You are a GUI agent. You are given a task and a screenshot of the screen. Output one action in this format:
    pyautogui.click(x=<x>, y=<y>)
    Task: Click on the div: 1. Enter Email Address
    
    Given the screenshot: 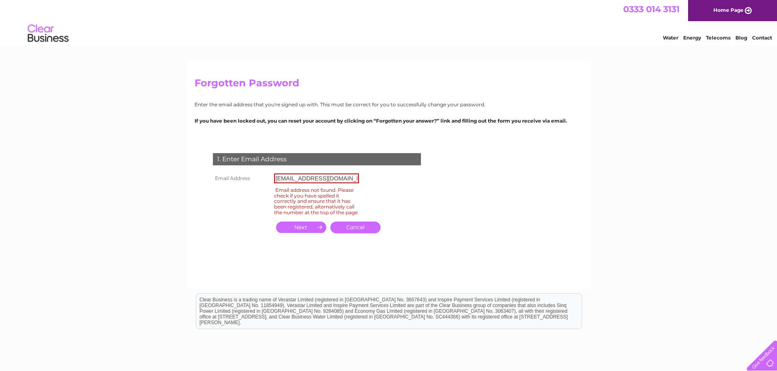 What is the action you would take?
    pyautogui.click(x=317, y=159)
    